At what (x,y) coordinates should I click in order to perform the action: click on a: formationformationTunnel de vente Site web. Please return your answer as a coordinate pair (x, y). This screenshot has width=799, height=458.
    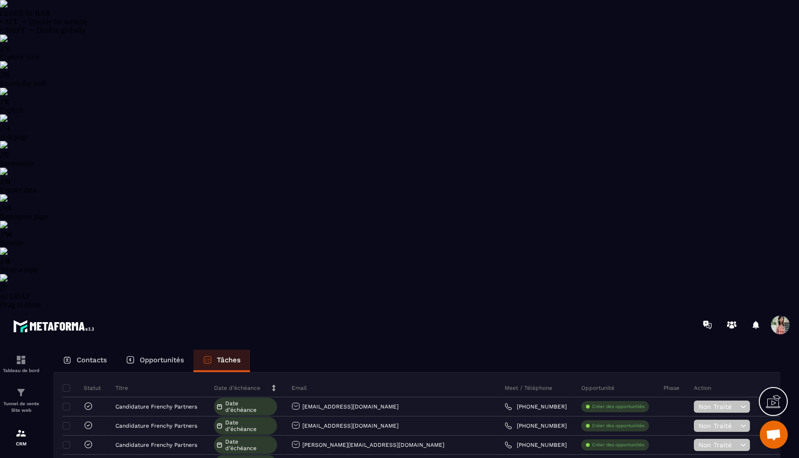
    Looking at the image, I should click on (21, 401).